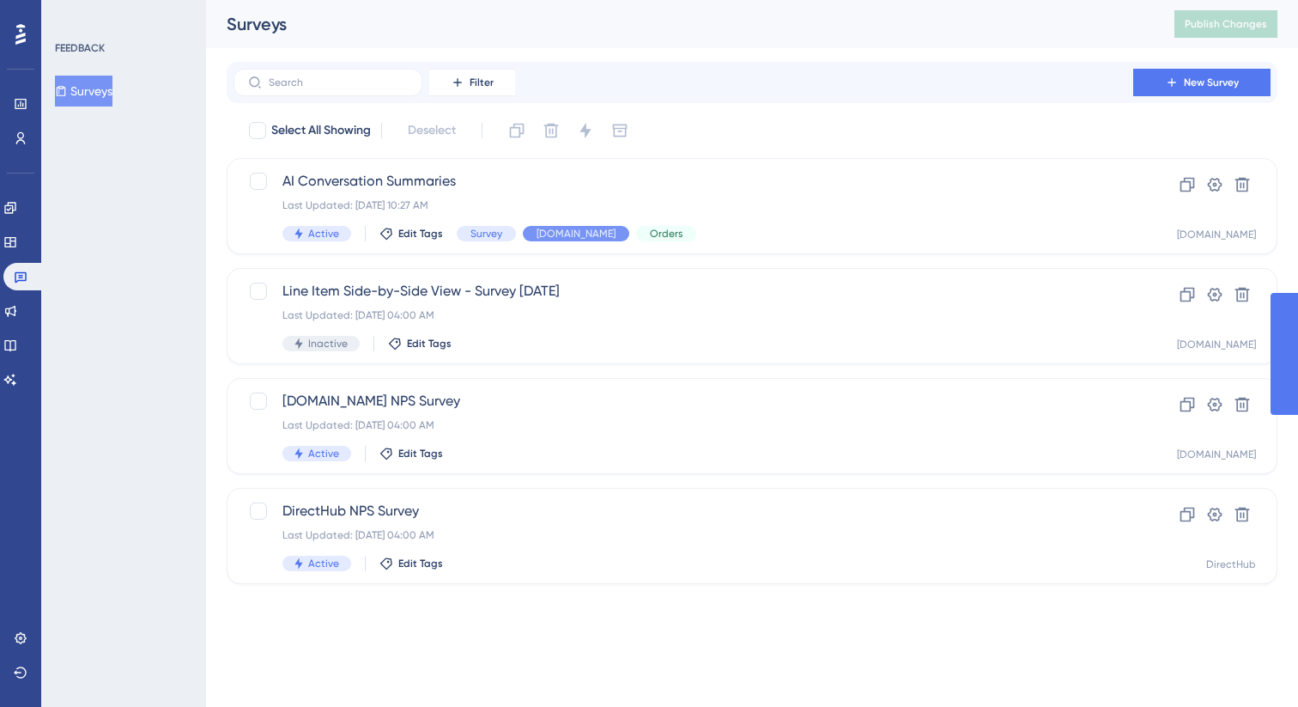 The width and height of the screenshot is (1298, 707). I want to click on button: Filter, so click(472, 82).